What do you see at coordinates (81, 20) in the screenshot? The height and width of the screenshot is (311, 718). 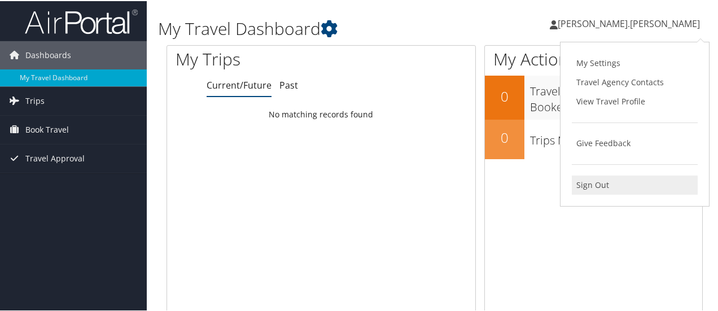 I see `img: airportal-logo.png` at bounding box center [81, 20].